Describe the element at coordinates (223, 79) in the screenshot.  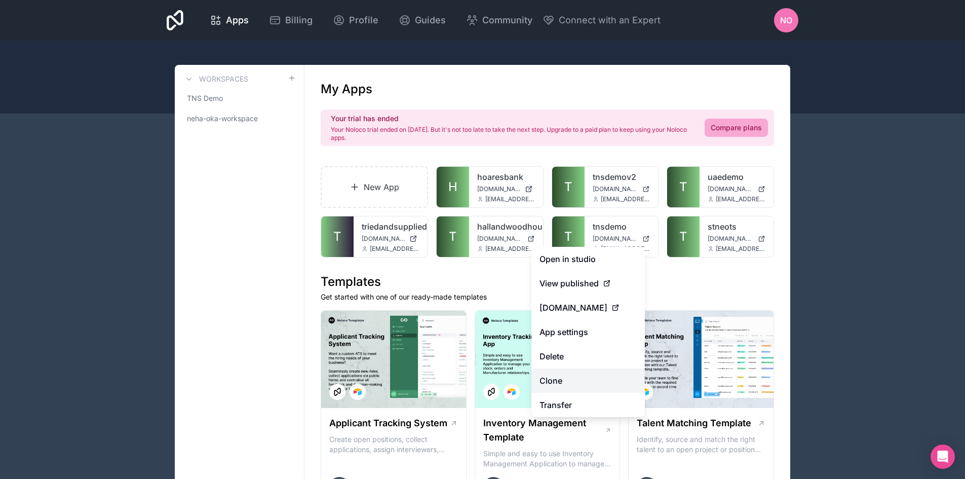
I see `h3: Workspaces` at that location.